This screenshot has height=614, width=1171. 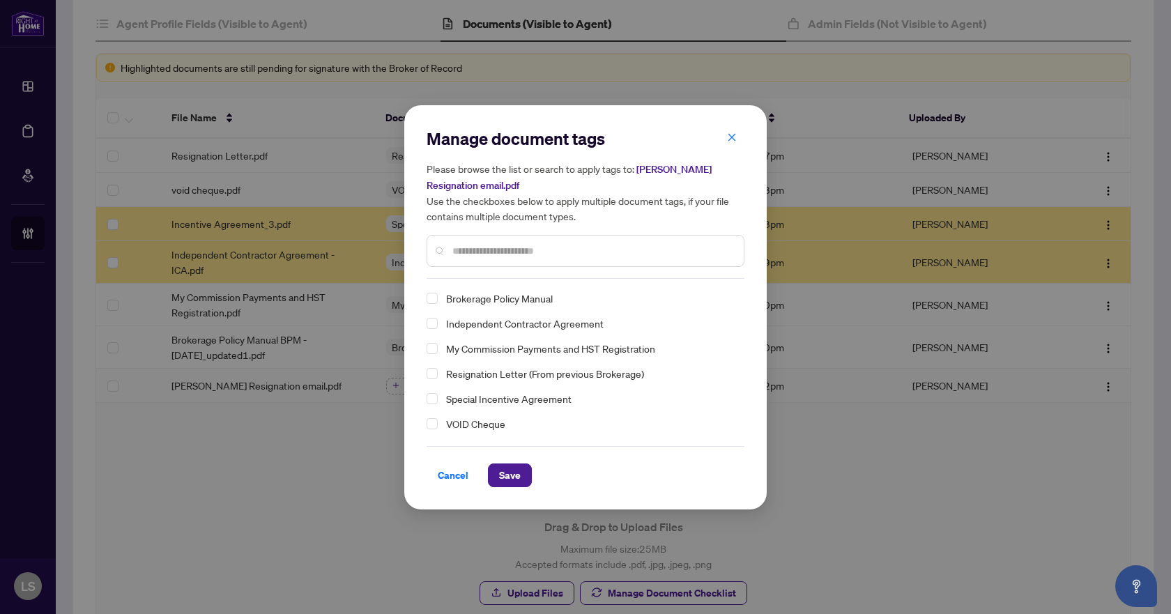 What do you see at coordinates (585, 192) in the screenshot?
I see `h5: Please browse the list or search to apply tags to: Use the checkboxes below to apply multiple doc...` at bounding box center [585, 192].